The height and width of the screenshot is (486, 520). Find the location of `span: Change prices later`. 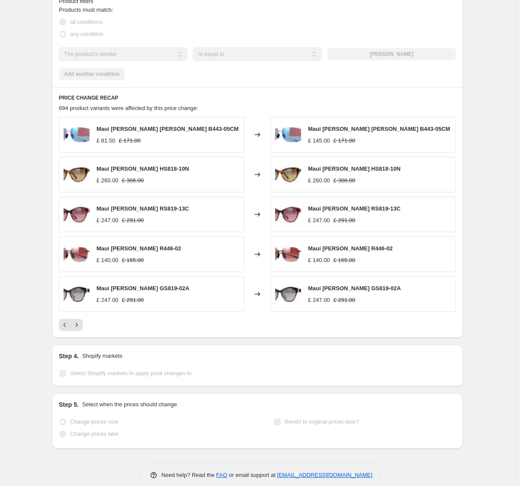

span: Change prices later is located at coordinates (94, 433).